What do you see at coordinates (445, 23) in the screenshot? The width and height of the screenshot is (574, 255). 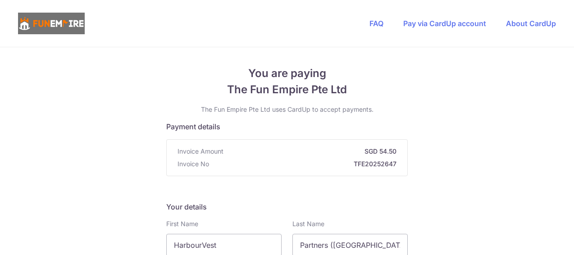 I see `a: Pay via CardUp account` at bounding box center [445, 23].